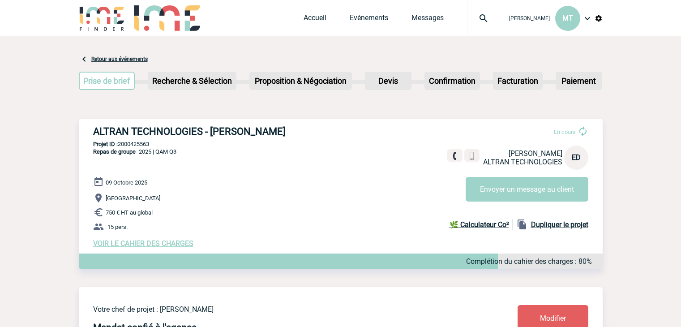 This screenshot has height=327, width=681. I want to click on b: 🌿 Calculateur Co², so click(479, 224).